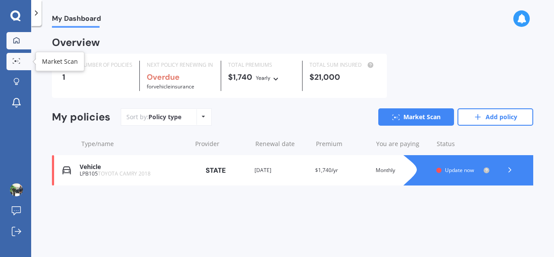 This screenshot has height=257, width=554. Describe the element at coordinates (342, 144) in the screenshot. I see `div: Premium` at that location.